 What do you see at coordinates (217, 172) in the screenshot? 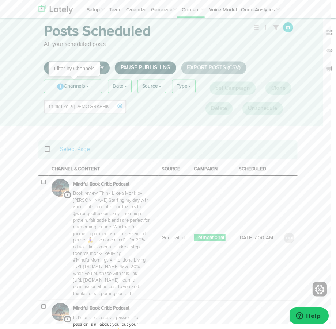
I see `th: CAMPAIGN` at bounding box center [217, 172].